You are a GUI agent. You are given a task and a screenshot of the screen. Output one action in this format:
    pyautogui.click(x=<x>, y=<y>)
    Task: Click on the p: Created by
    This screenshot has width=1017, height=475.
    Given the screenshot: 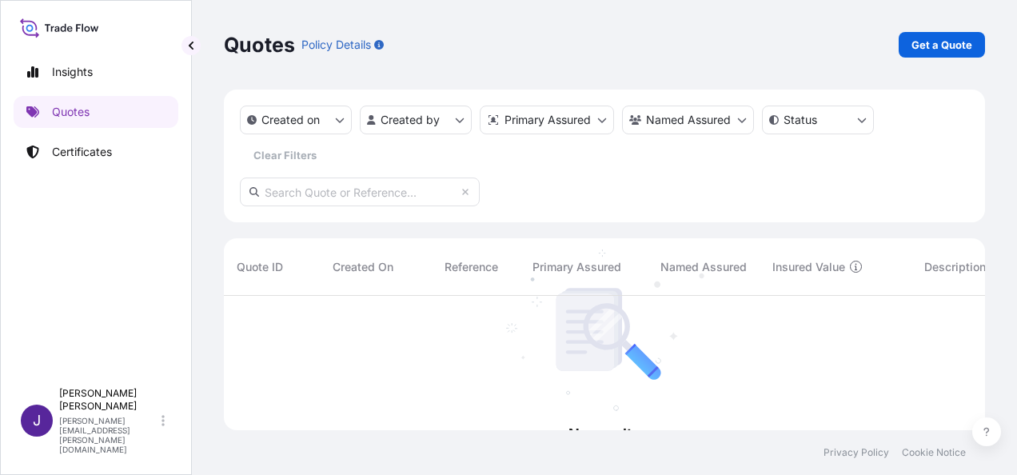 What is the action you would take?
    pyautogui.click(x=410, y=120)
    